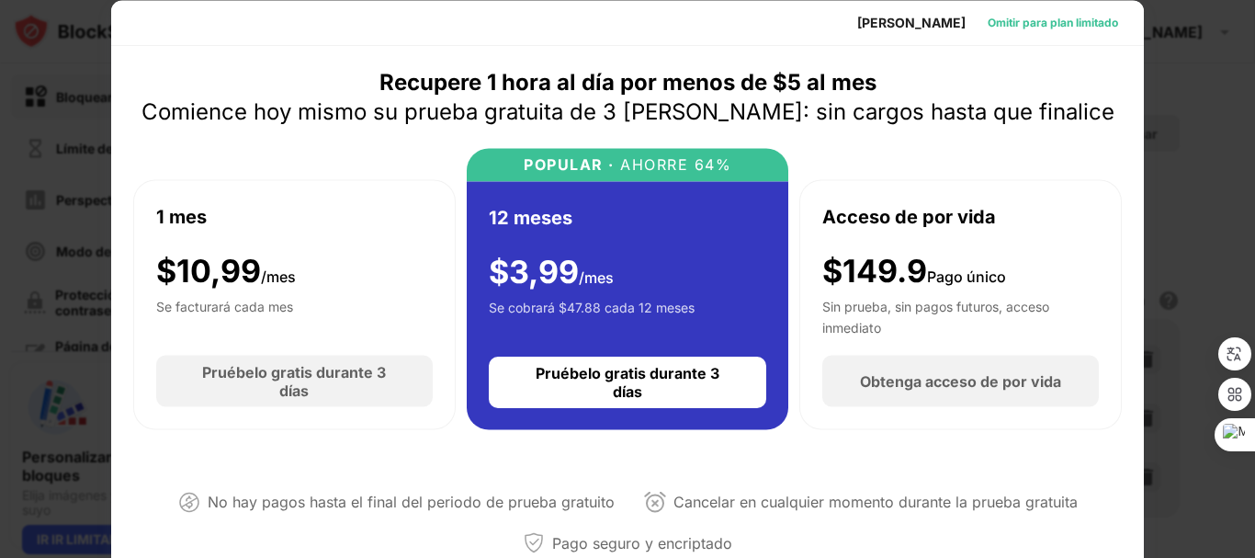  What do you see at coordinates (935, 316) in the screenshot?
I see `font: Sin prueba, sin pagos futuros, acceso inmediato` at bounding box center [935, 316].